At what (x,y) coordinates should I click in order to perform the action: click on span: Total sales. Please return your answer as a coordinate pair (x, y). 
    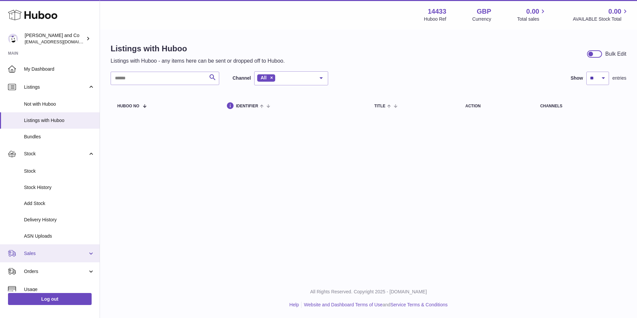
    Looking at the image, I should click on (531, 19).